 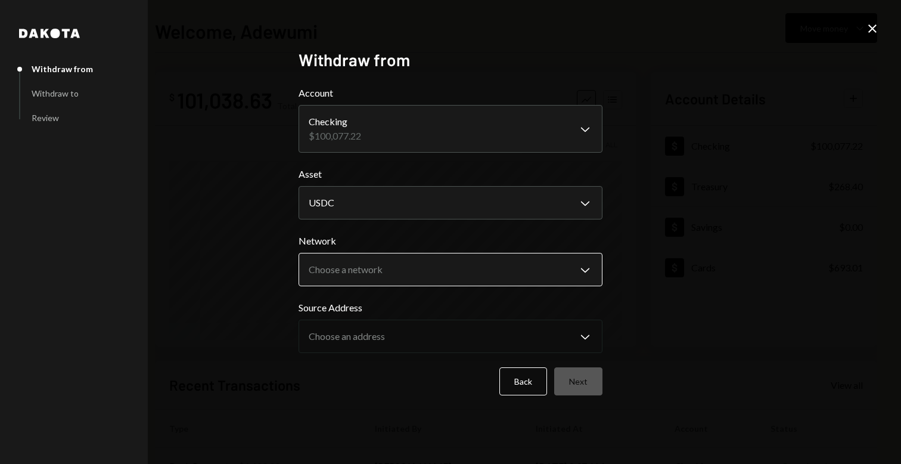 What do you see at coordinates (451, 241) in the screenshot?
I see `label: Network` at bounding box center [451, 241].